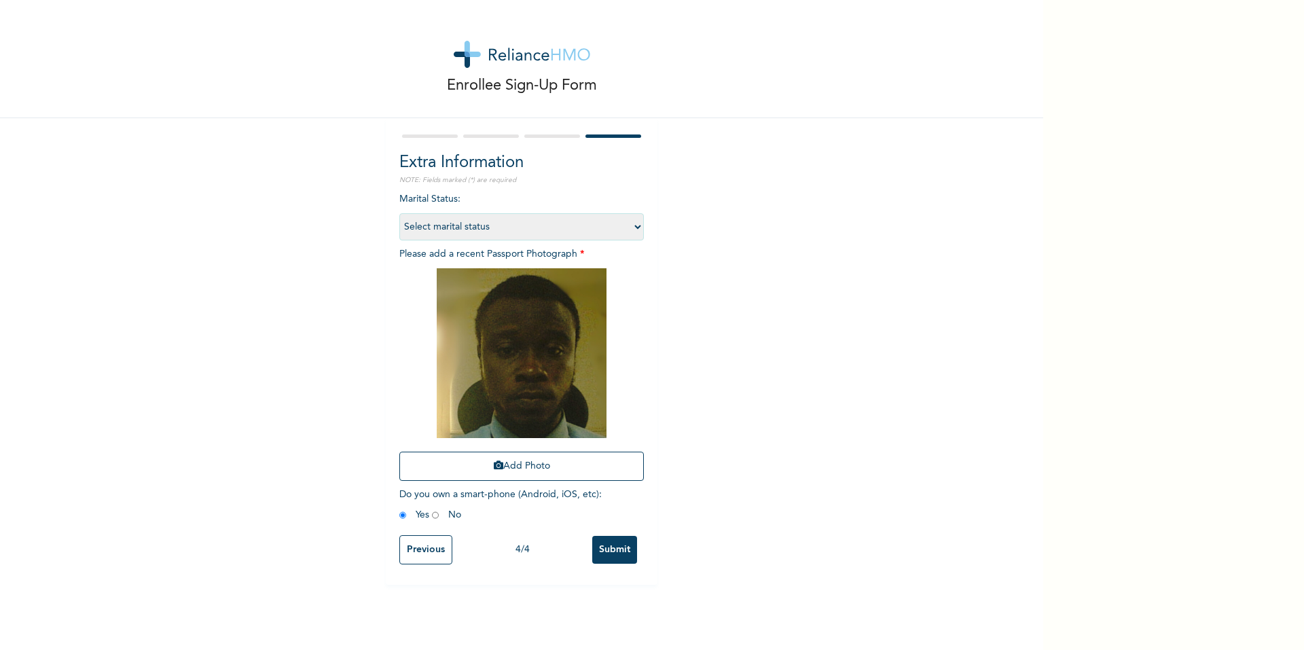 This screenshot has height=650, width=1304. Describe the element at coordinates (426, 549) in the screenshot. I see `input: Previous` at that location.